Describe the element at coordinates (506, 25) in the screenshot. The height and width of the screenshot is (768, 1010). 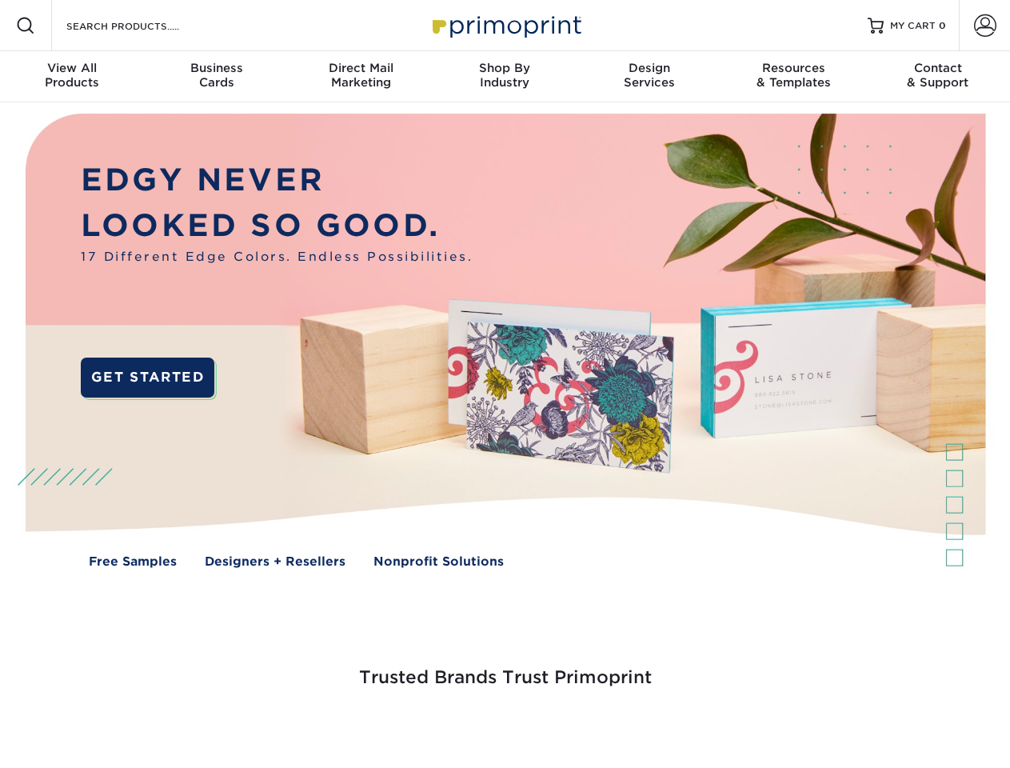
I see `img: Primoprint` at that location.